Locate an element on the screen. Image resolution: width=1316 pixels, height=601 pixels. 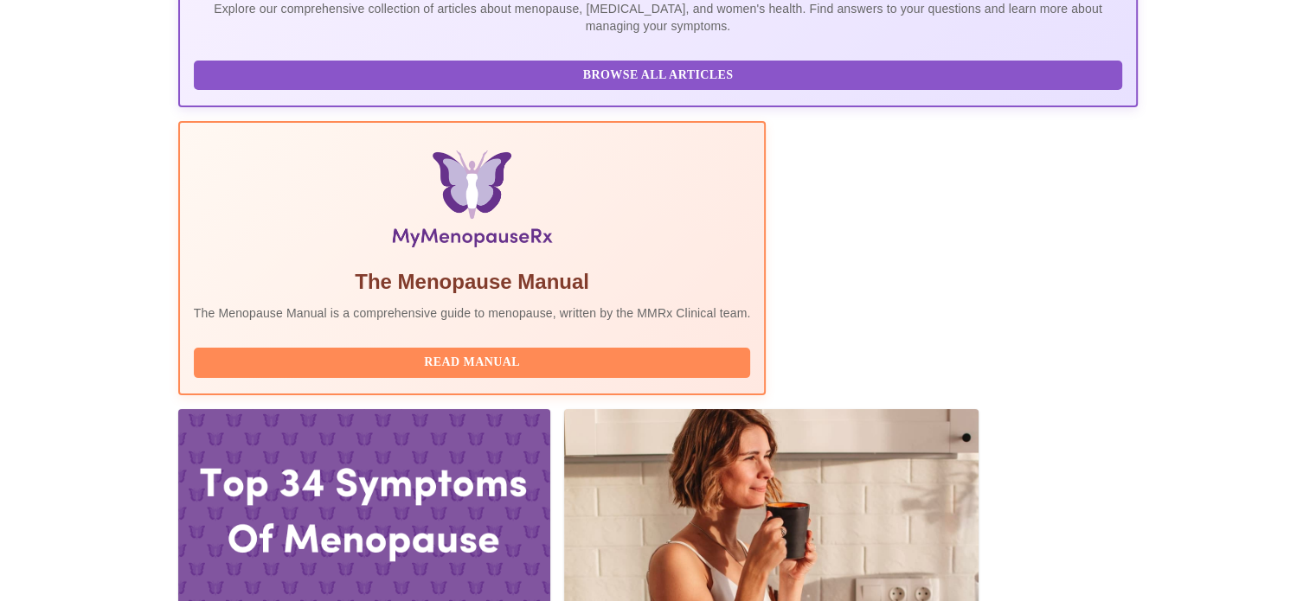
span: Read Manual is located at coordinates (473, 363).